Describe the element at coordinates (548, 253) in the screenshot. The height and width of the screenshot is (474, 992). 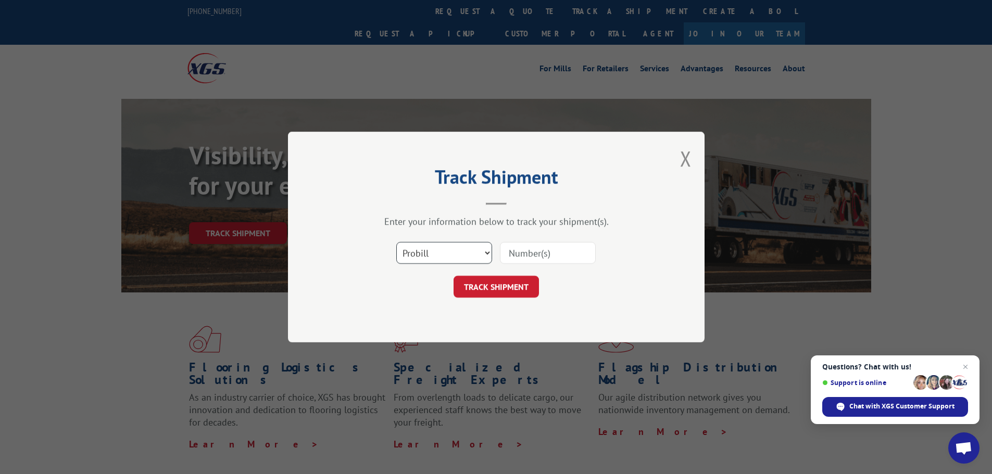
I see `input: Number(s)` at that location.